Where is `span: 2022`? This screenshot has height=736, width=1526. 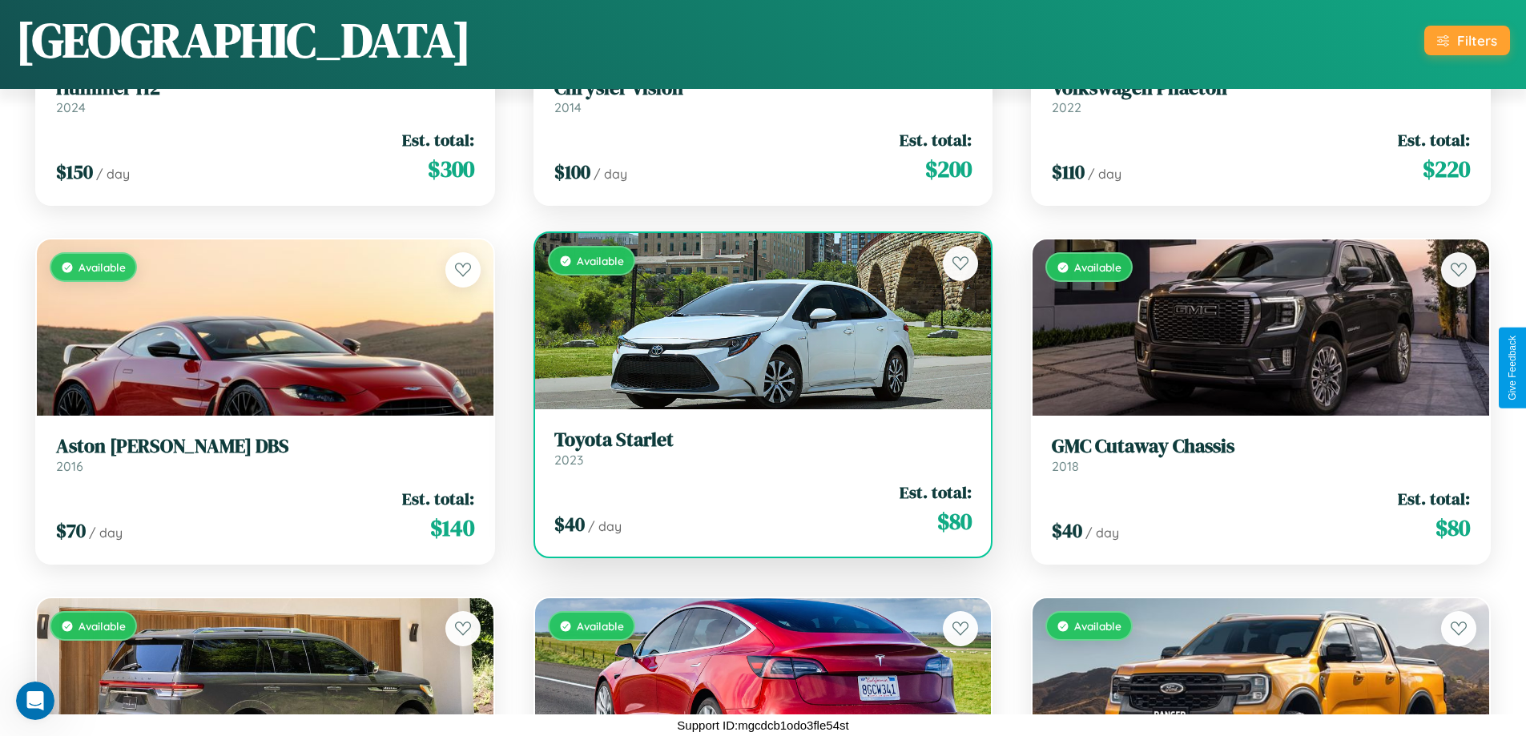
span: 2022 is located at coordinates (1066, 107).